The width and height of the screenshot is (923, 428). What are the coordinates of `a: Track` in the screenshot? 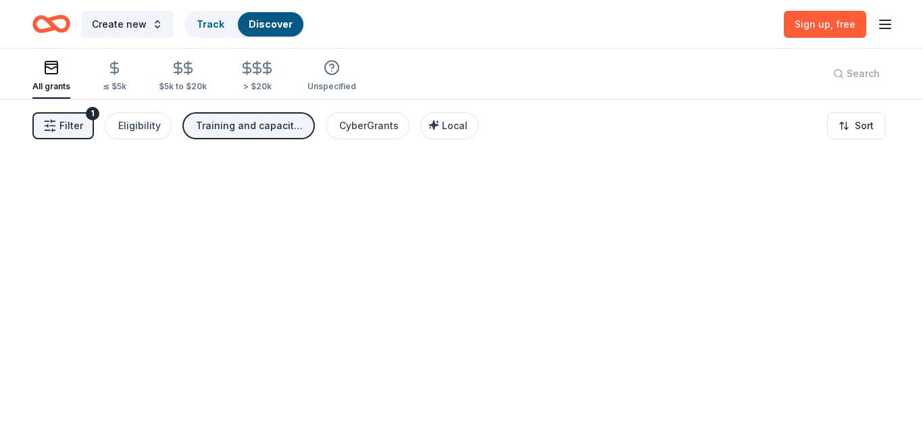 It's located at (210, 24).